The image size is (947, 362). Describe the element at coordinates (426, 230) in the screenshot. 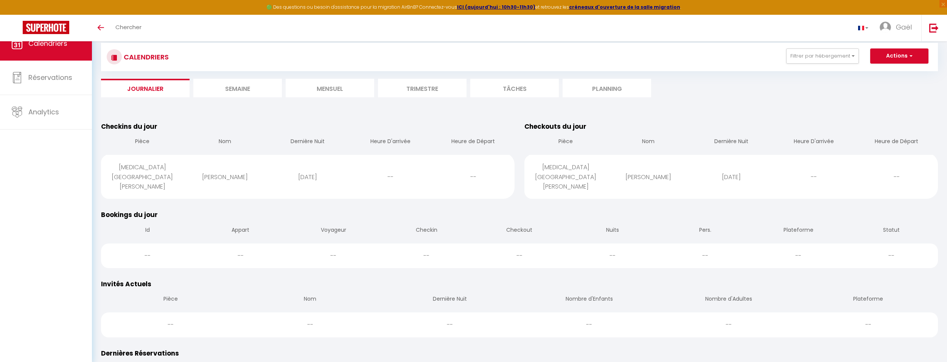

I see `th: Checkin` at that location.